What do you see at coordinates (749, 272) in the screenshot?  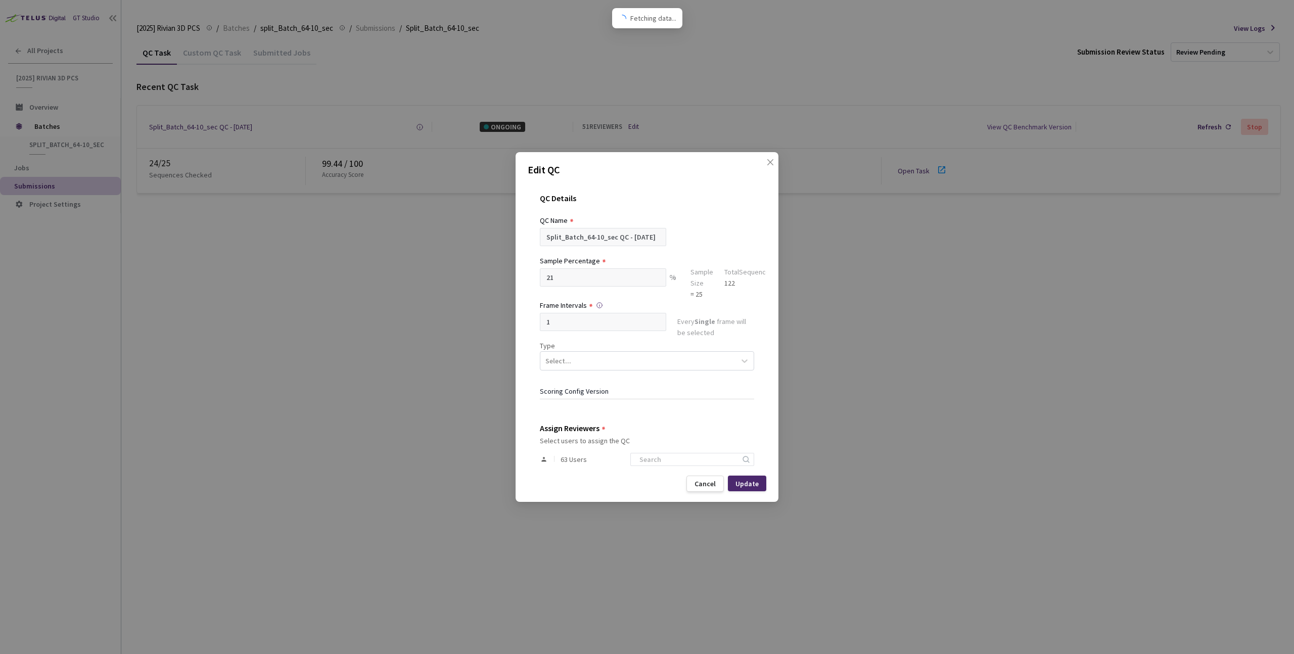 I see `div: Total Sequences` at bounding box center [749, 272].